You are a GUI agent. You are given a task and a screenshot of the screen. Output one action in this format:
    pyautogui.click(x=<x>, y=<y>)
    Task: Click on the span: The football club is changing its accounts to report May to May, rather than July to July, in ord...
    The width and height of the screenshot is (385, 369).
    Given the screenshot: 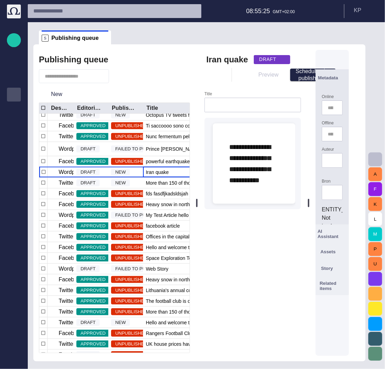 What is the action you would take?
    pyautogui.click(x=197, y=301)
    